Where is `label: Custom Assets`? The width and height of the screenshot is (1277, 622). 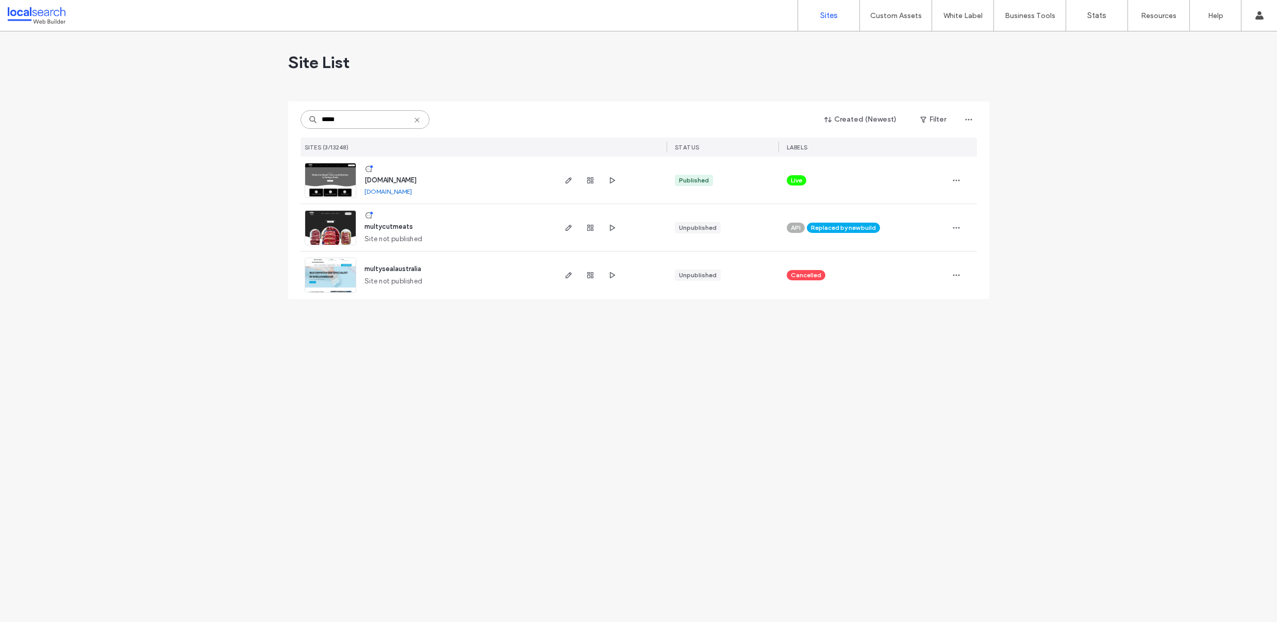 label: Custom Assets is located at coordinates (896, 15).